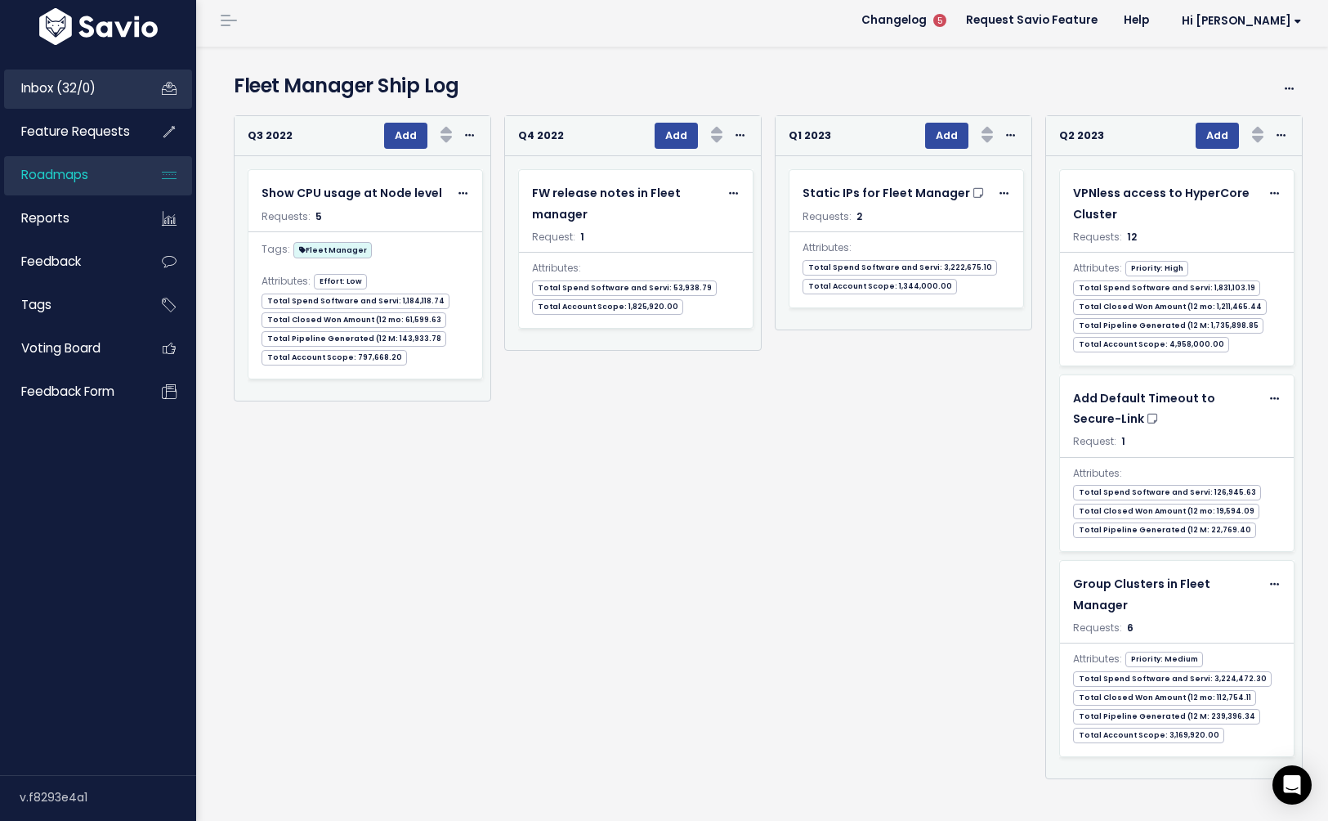  I want to click on a: Tags, so click(69, 305).